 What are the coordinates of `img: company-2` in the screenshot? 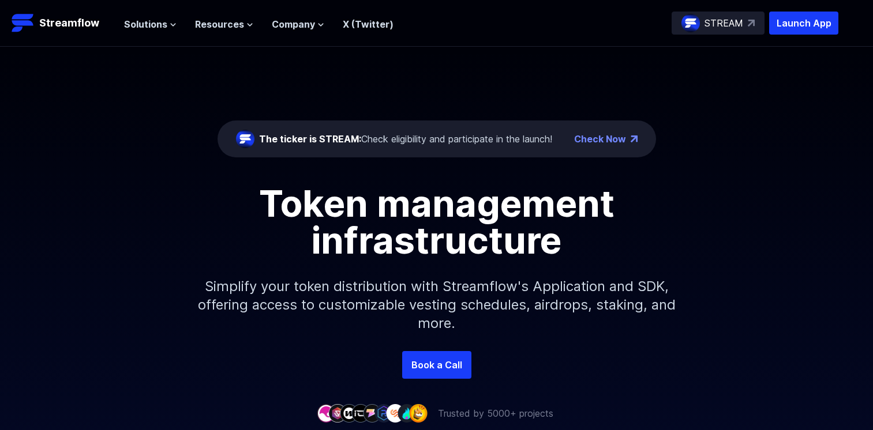 It's located at (338, 413).